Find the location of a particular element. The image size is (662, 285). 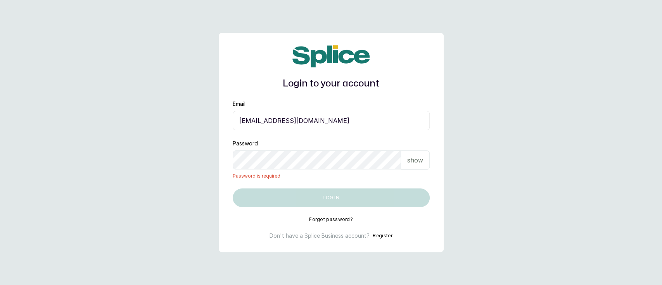

p: Don't have a Splice Business account? is located at coordinates (320, 236).